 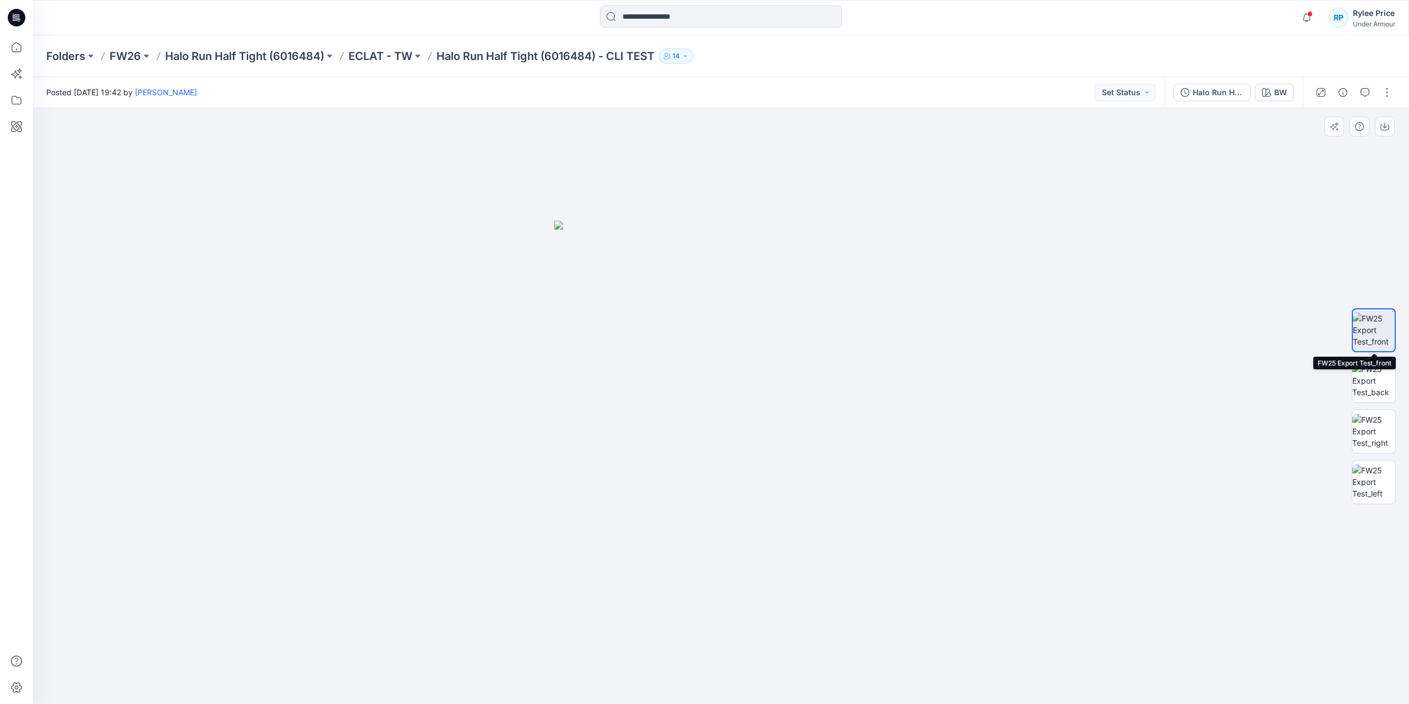 What do you see at coordinates (244, 56) in the screenshot?
I see `a: Halo Run Half Tight (6016484)` at bounding box center [244, 56].